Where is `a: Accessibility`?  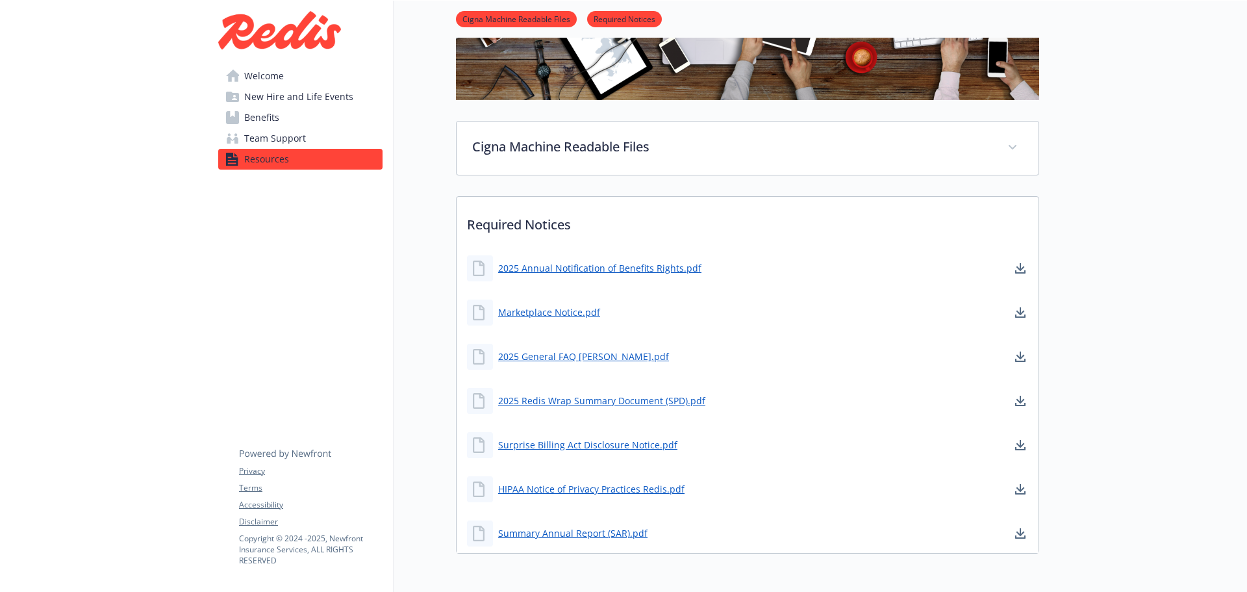
a: Accessibility is located at coordinates (311, 505).